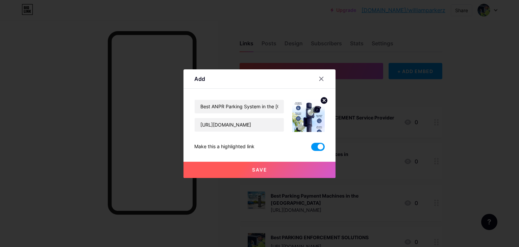 The width and height of the screenshot is (519, 247). What do you see at coordinates (259, 170) in the screenshot?
I see `button: Save` at bounding box center [259, 170].